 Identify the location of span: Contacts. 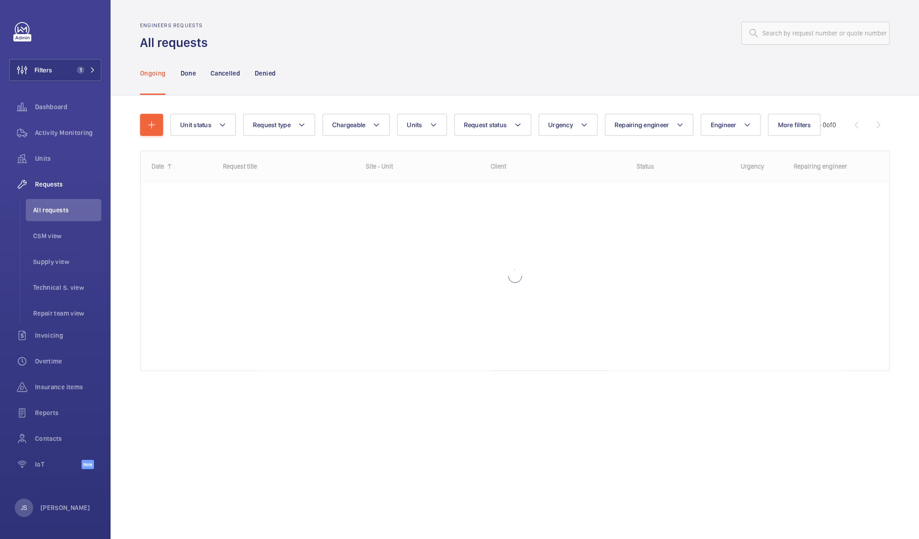
(68, 439).